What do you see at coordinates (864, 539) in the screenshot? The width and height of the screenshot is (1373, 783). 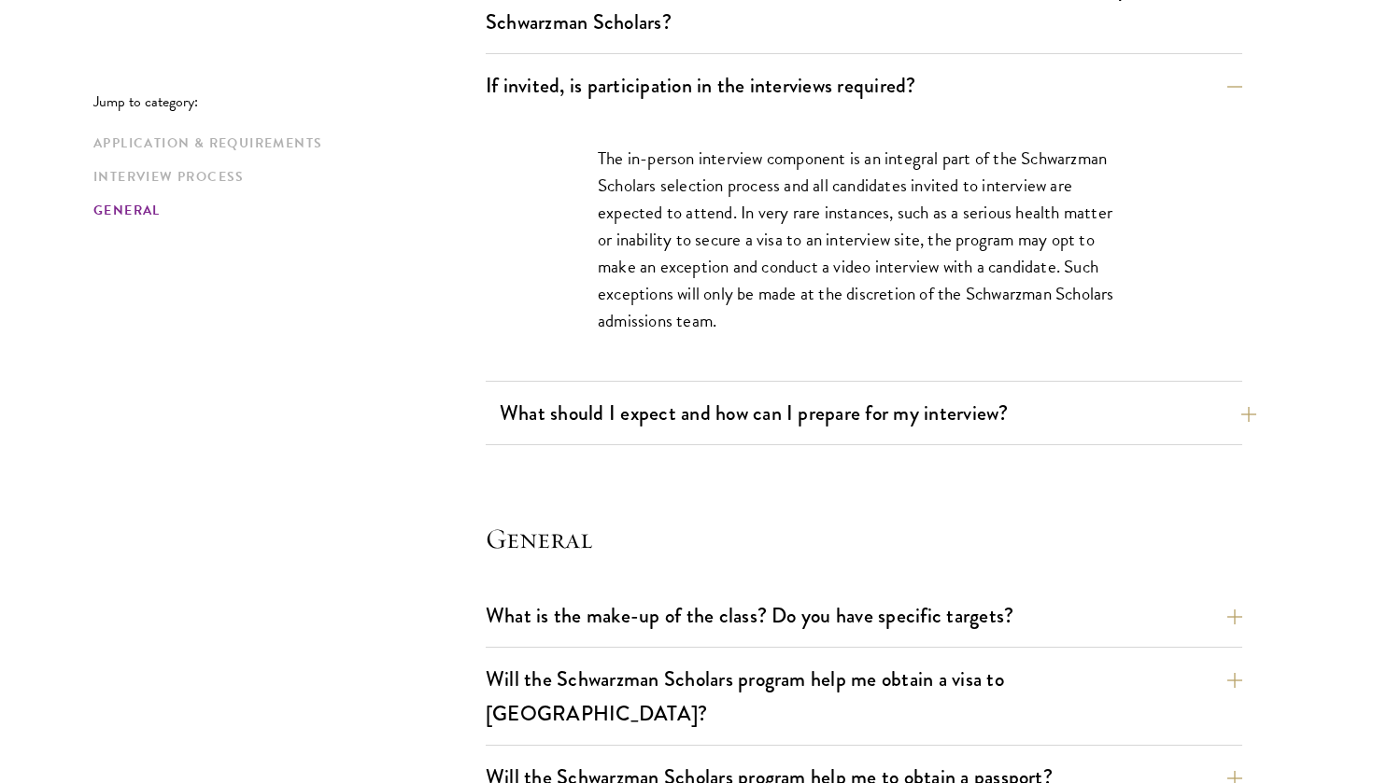 I see `h4: General` at bounding box center [864, 539].